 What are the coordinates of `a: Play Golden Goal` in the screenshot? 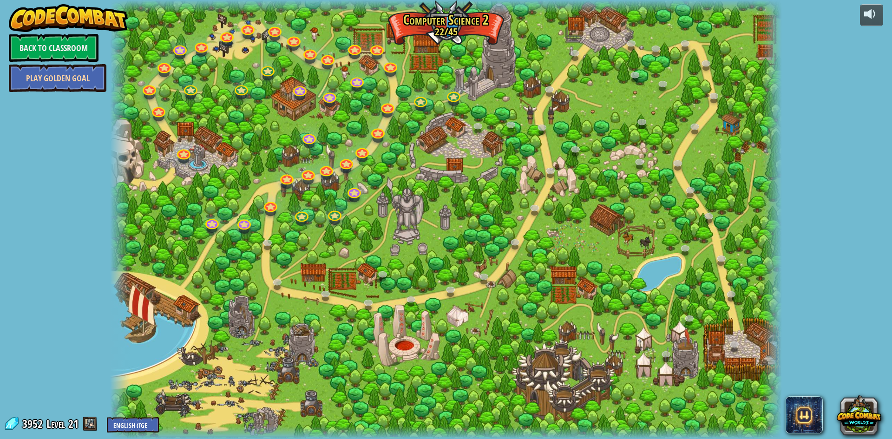 It's located at (58, 78).